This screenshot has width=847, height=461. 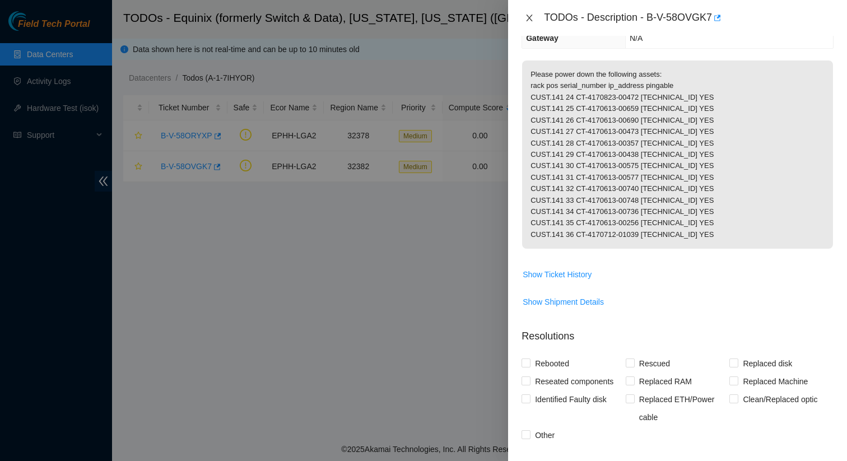 I want to click on span: Replaced ETH/Power cable, so click(x=682, y=408).